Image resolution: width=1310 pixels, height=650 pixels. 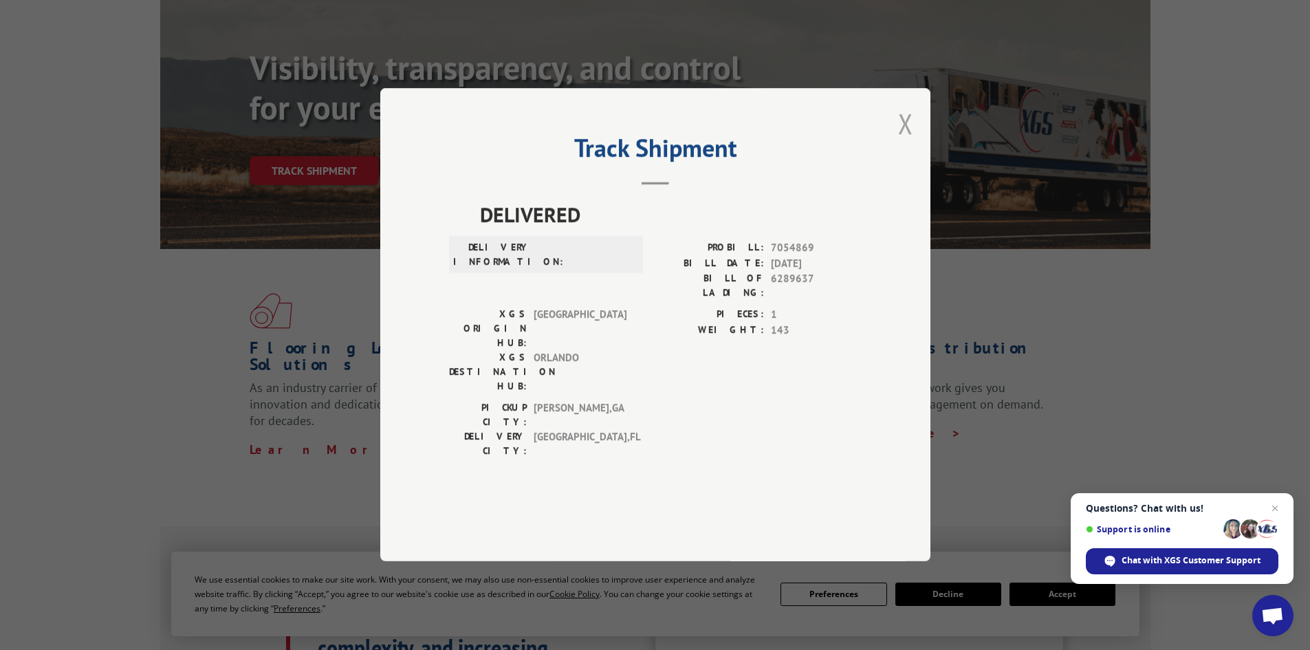 What do you see at coordinates (488, 329) in the screenshot?
I see `label: XGS ORIGIN HUB:` at bounding box center [488, 329].